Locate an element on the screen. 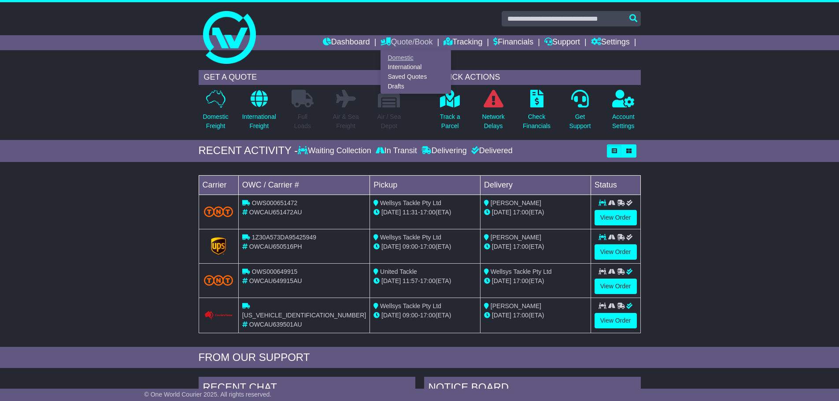 The image size is (839, 401). p: Full Loads is located at coordinates (302, 122).